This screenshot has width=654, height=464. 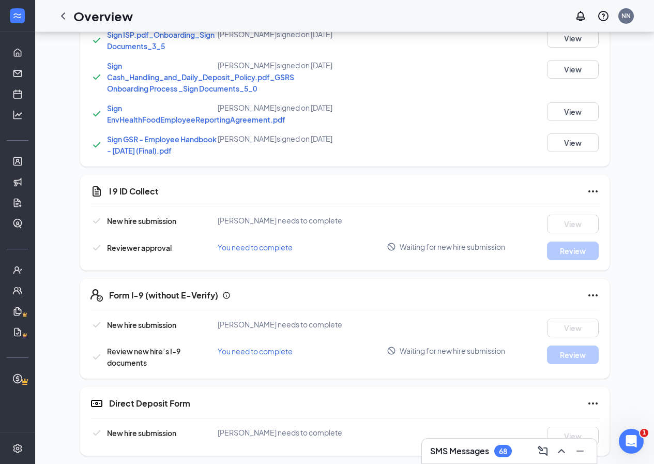 What do you see at coordinates (196, 114) in the screenshot?
I see `span: Sign EnvHealthFoodEmployeeReportingAgreement.pdf` at bounding box center [196, 114].